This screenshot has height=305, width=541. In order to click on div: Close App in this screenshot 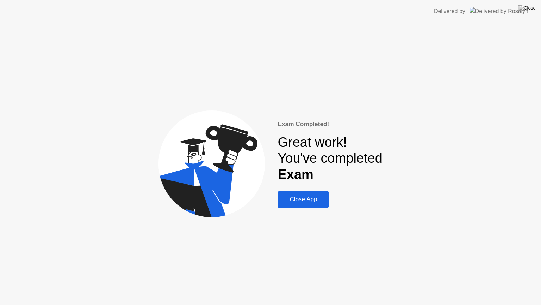, I will do `click(303, 199)`.